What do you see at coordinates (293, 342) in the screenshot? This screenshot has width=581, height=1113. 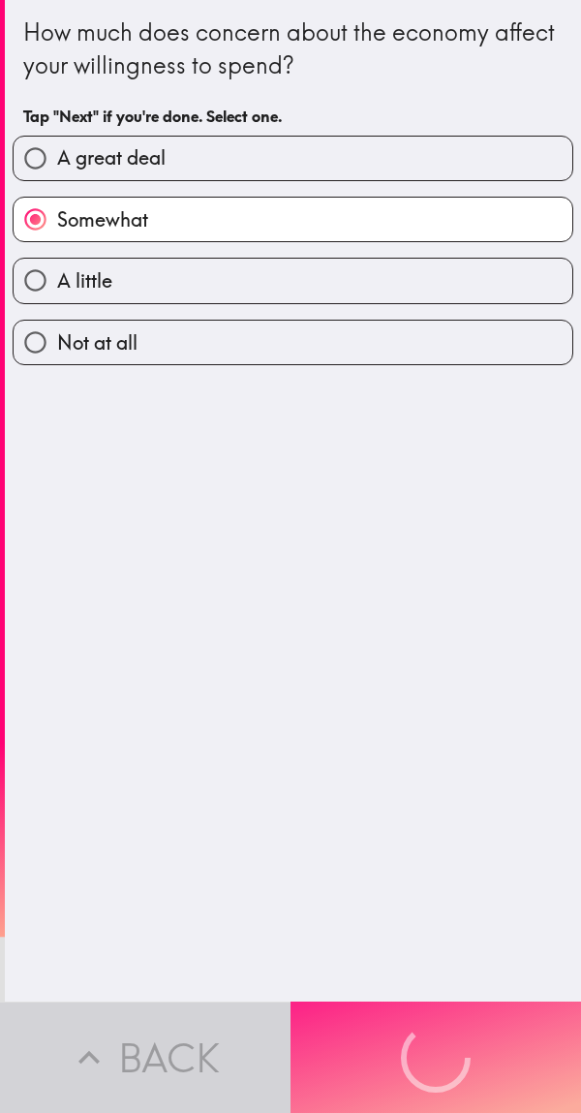 I see `button: Not at all` at bounding box center [293, 342].